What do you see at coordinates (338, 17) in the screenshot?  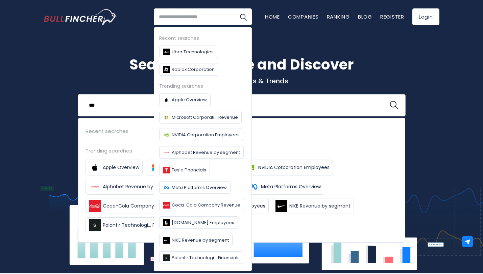 I see `a: Ranking` at bounding box center [338, 17].